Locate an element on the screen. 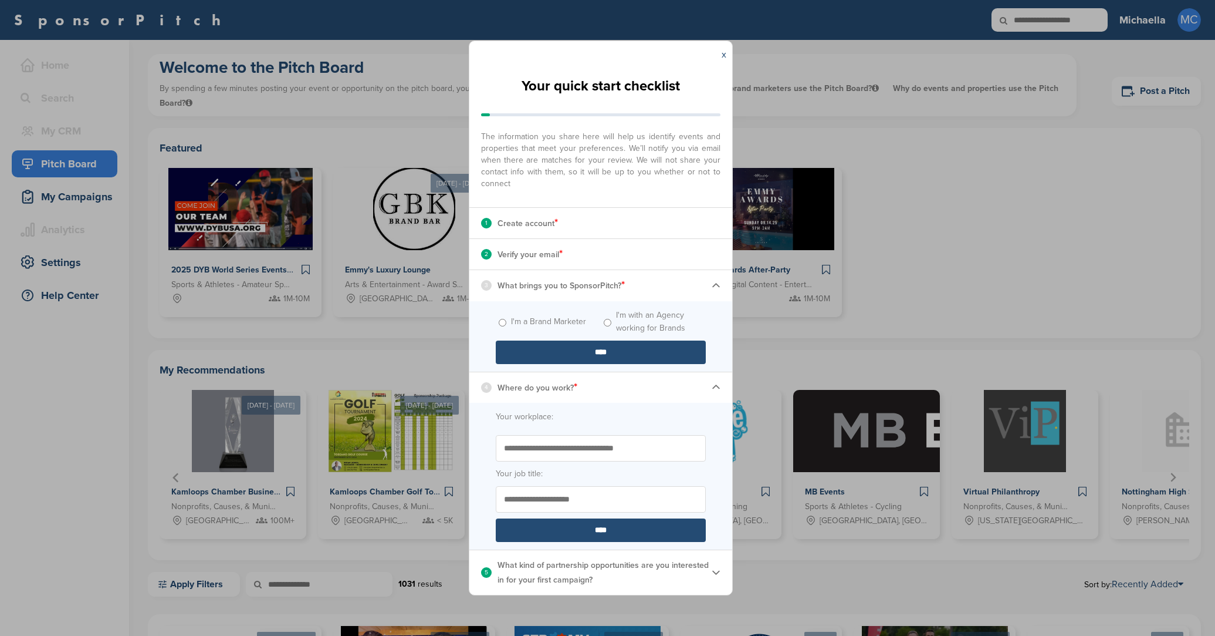 The image size is (1215, 636). label: I'm a Brand Marketer is located at coordinates (549, 322).